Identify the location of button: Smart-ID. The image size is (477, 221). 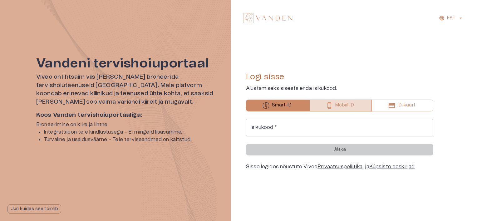
(277, 105).